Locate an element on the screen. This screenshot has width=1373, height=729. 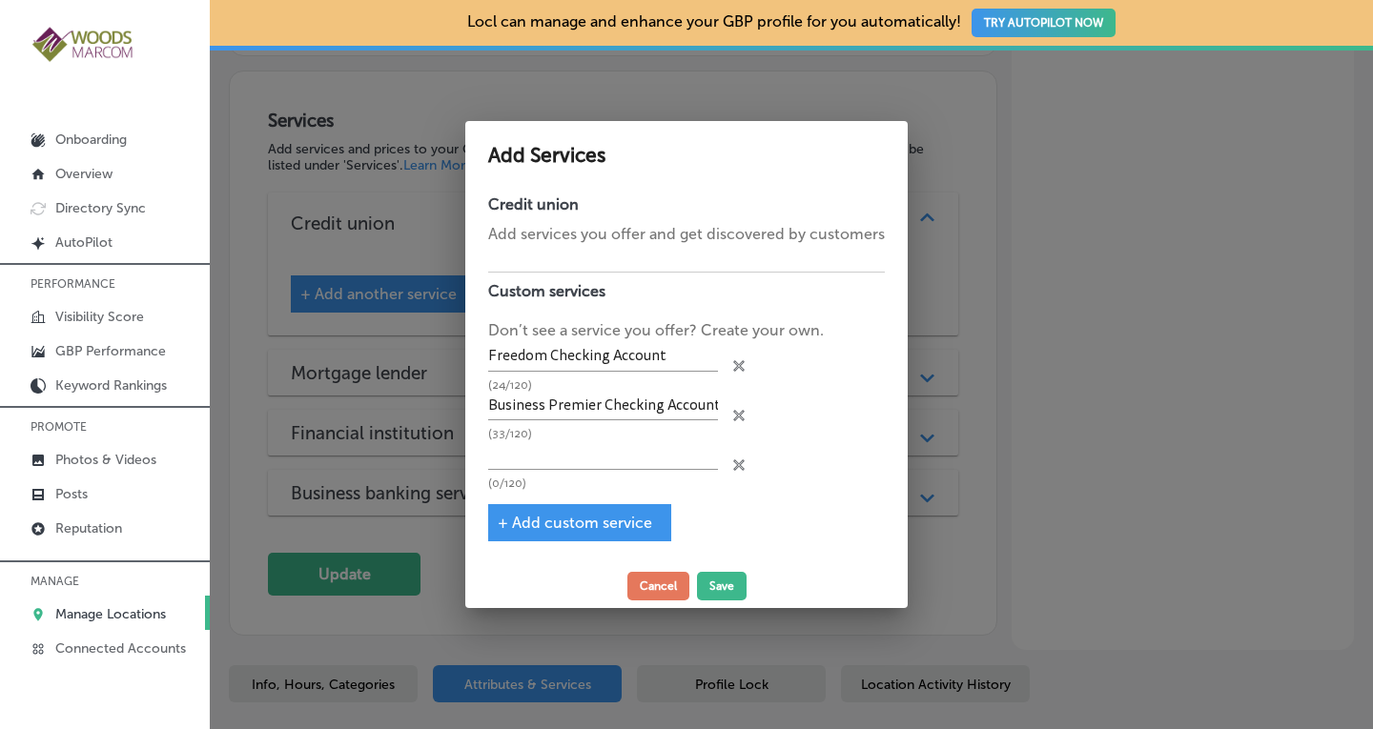
h4: Custom services is located at coordinates (687, 291).